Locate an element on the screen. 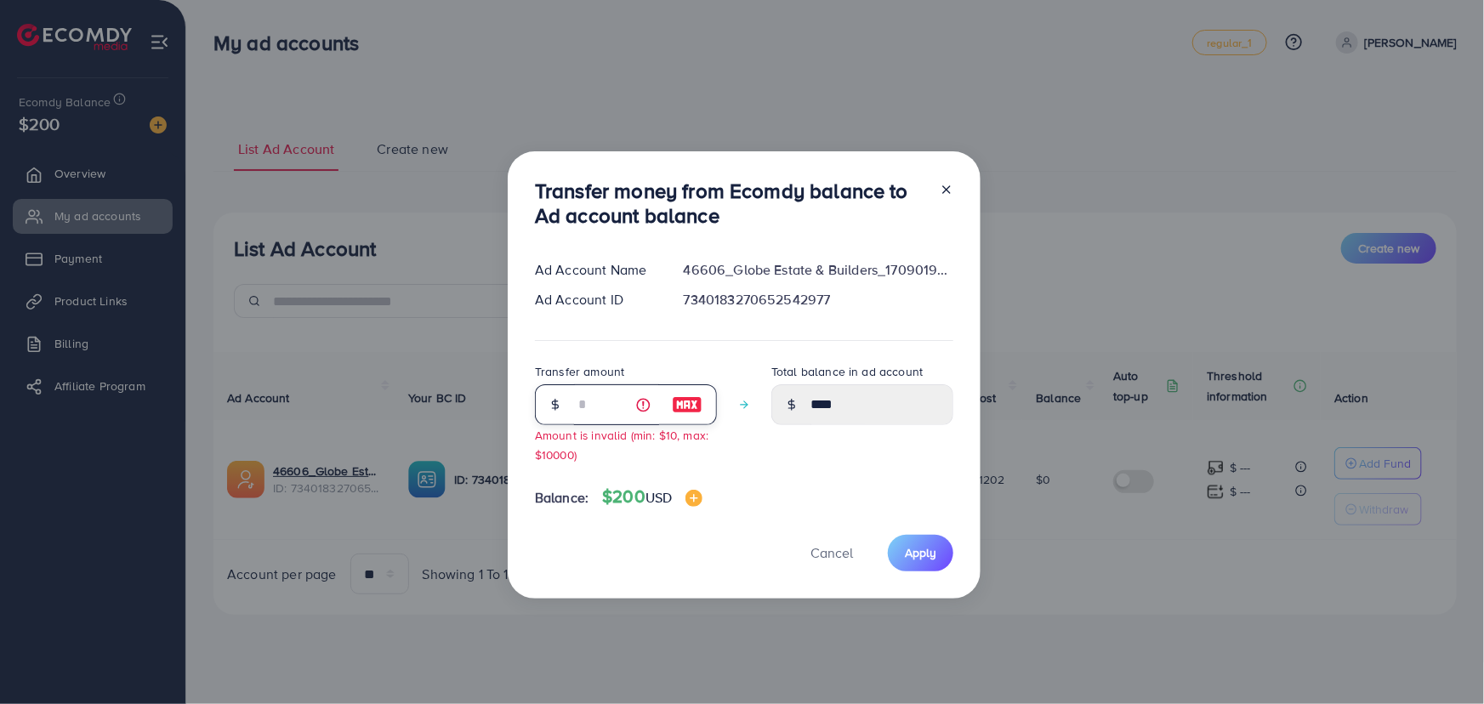 Image resolution: width=1484 pixels, height=704 pixels. span: Cancel is located at coordinates (832, 553).